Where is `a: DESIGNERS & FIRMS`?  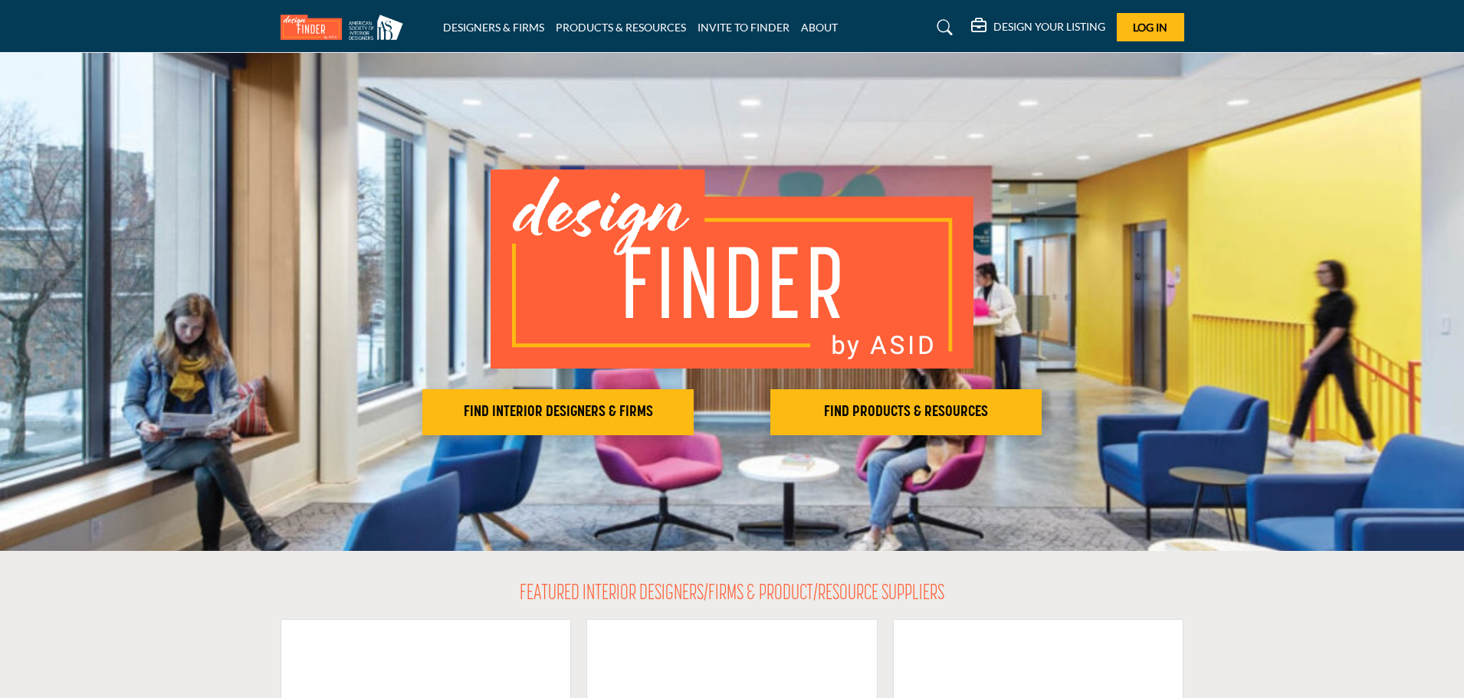 a: DESIGNERS & FIRMS is located at coordinates (493, 27).